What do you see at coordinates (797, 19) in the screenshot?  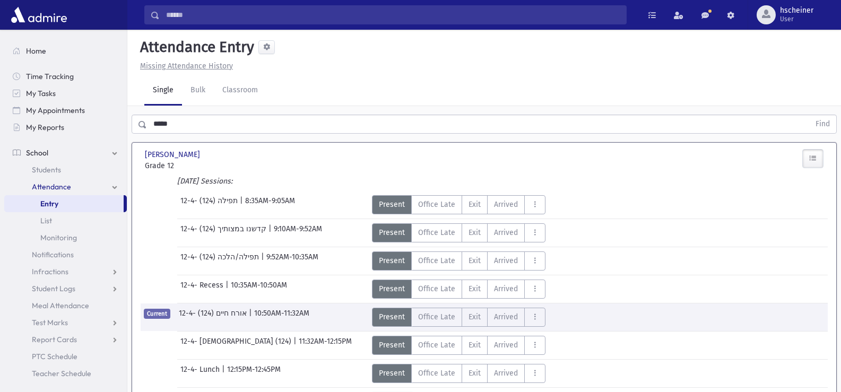 I see `span: User` at bounding box center [797, 19].